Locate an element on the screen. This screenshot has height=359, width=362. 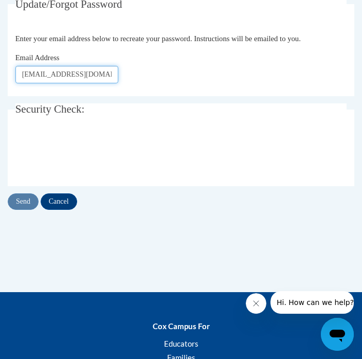
span: Security Check: is located at coordinates (50, 109).